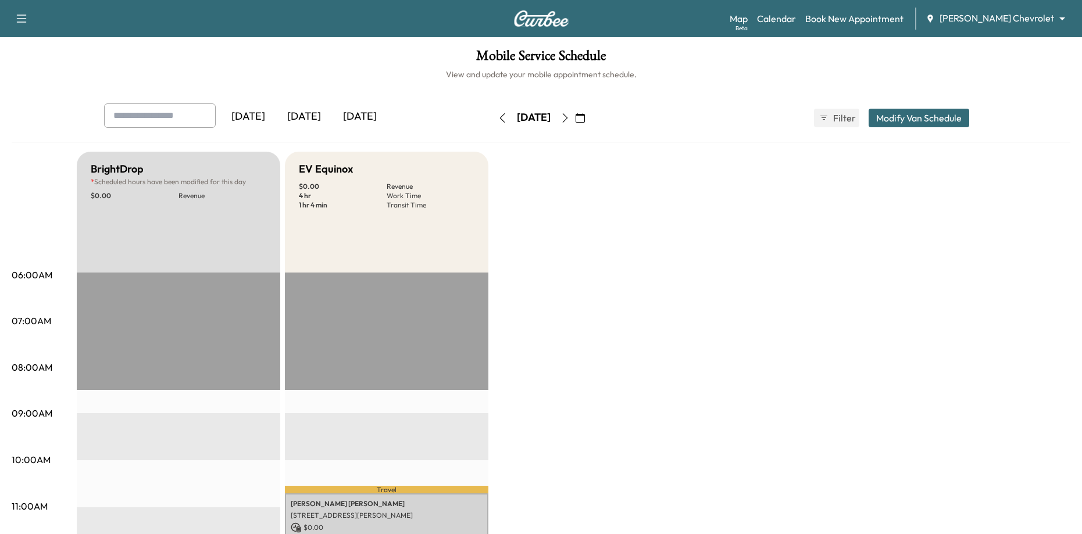 This screenshot has width=1082, height=534. I want to click on h6: View and update your mobile appointment schedule., so click(541, 74).